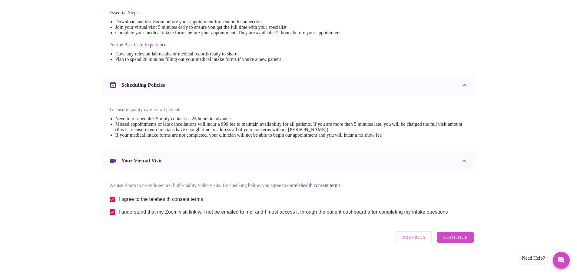 Image resolution: width=577 pixels, height=276 pixels. I want to click on button: Continue, so click(455, 237).